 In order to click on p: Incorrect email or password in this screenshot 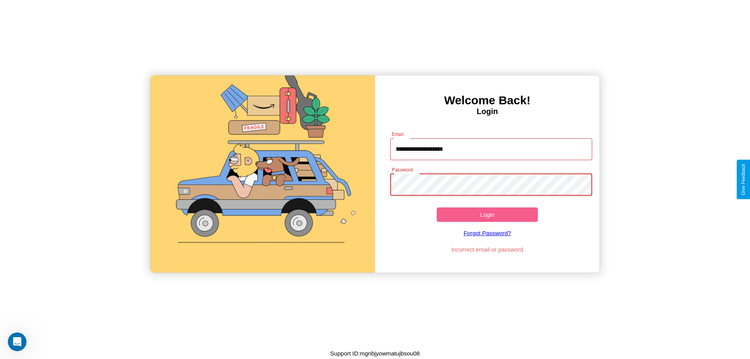, I will do `click(488, 249)`.